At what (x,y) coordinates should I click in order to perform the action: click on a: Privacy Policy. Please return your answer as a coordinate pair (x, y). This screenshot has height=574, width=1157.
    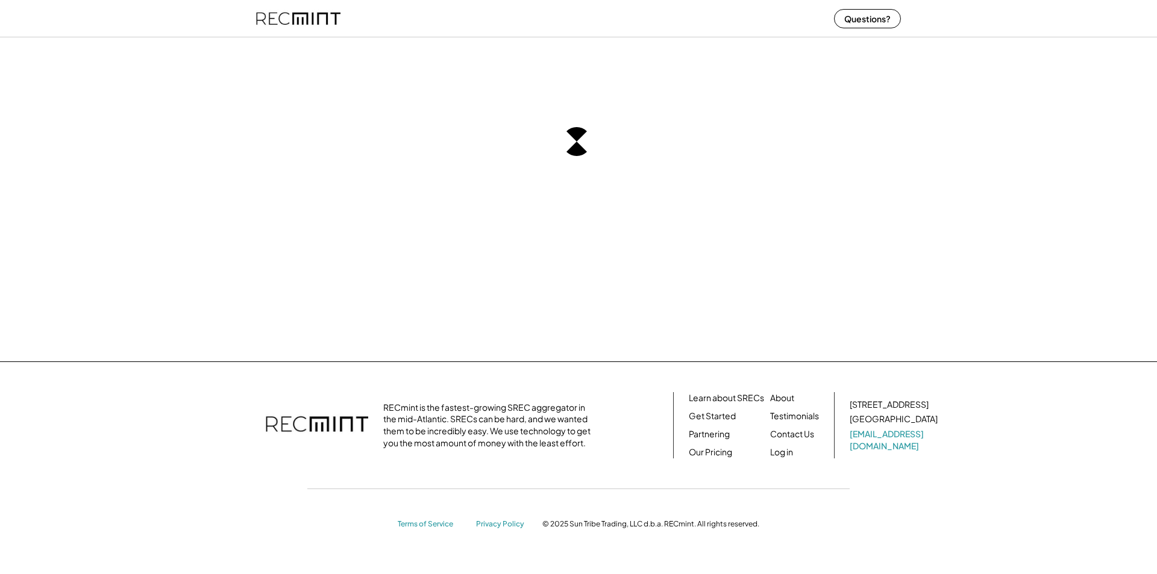
    Looking at the image, I should click on (503, 524).